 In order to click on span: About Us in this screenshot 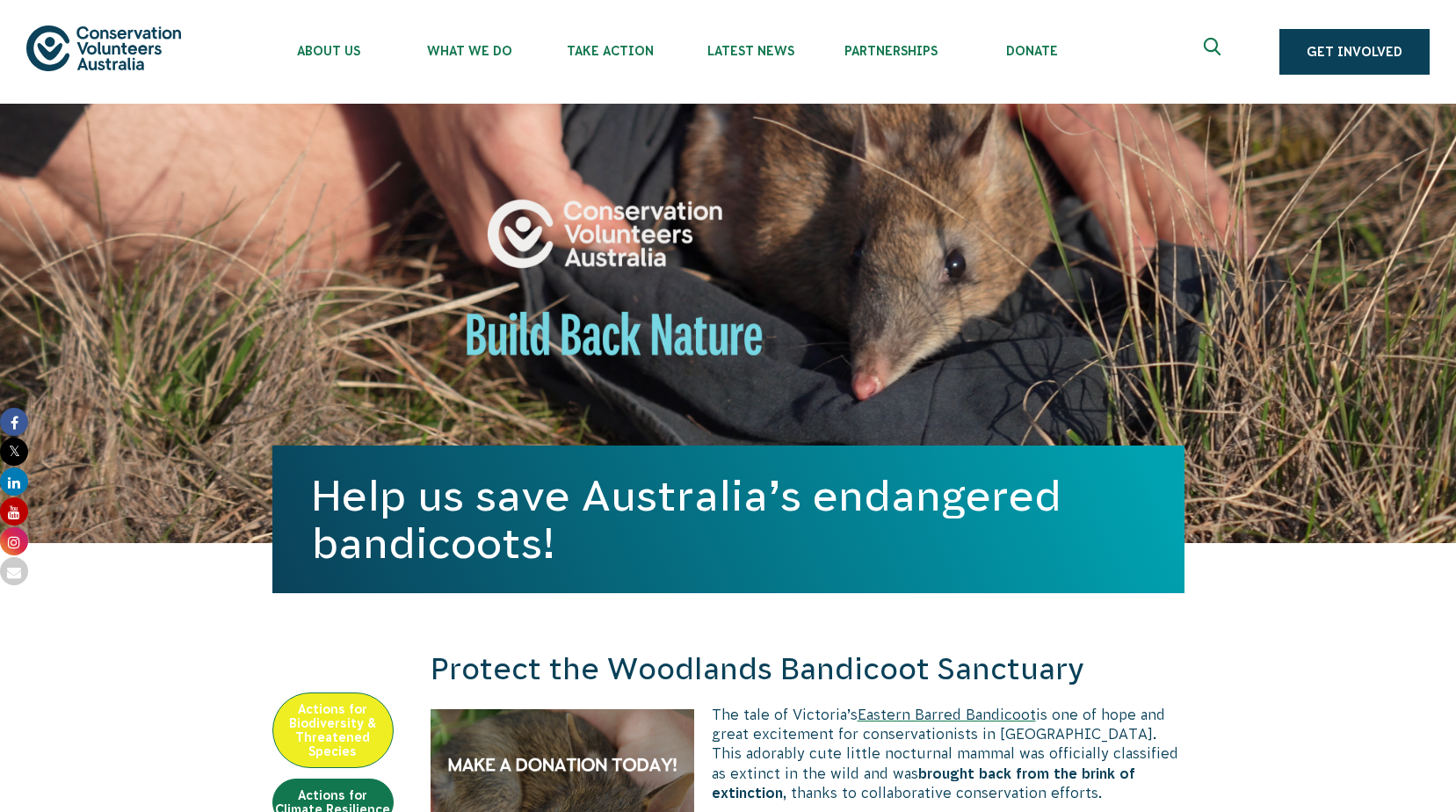, I will do `click(328, 51)`.